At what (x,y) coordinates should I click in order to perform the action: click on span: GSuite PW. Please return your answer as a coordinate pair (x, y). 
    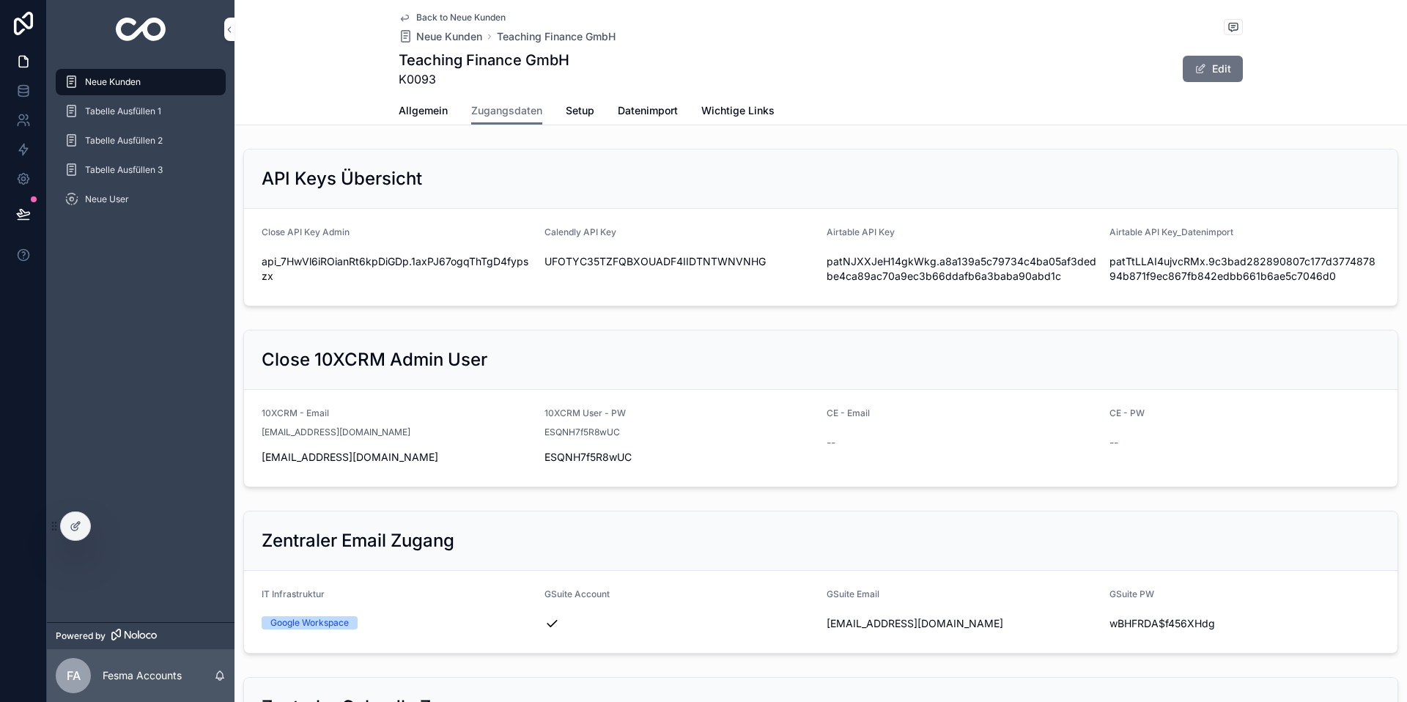
    Looking at the image, I should click on (1132, 594).